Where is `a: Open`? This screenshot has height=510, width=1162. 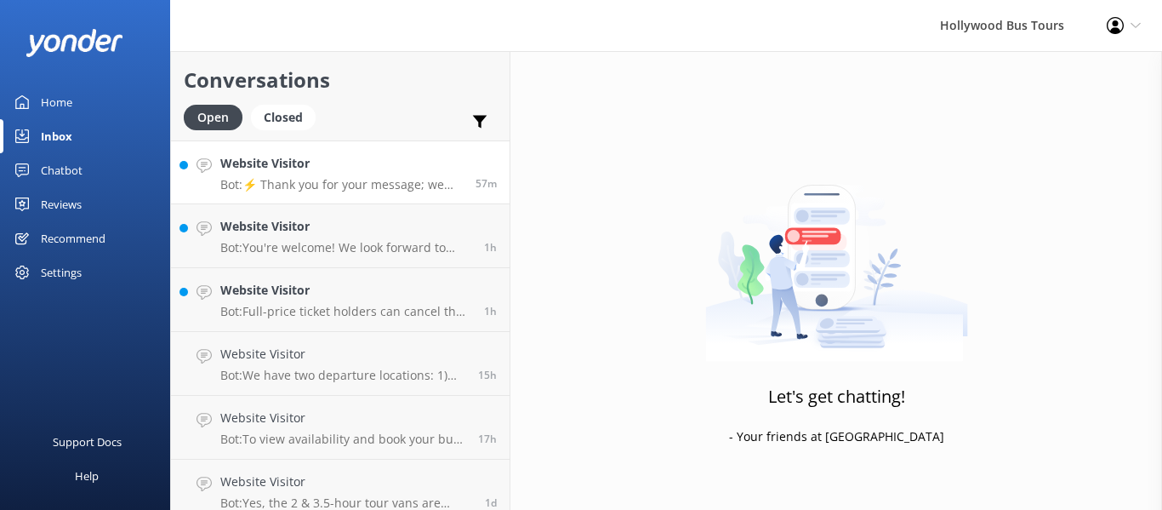
a: Open is located at coordinates (217, 117).